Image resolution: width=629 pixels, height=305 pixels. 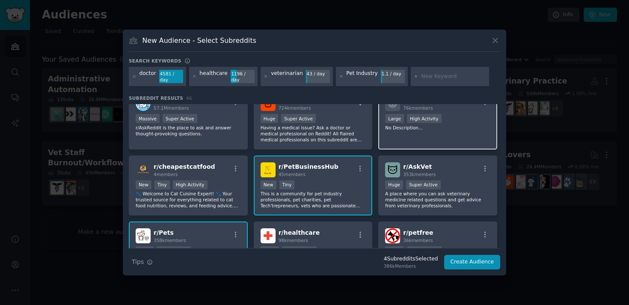 What do you see at coordinates (166, 174) in the screenshot?
I see `span: 4 members` at bounding box center [166, 174].